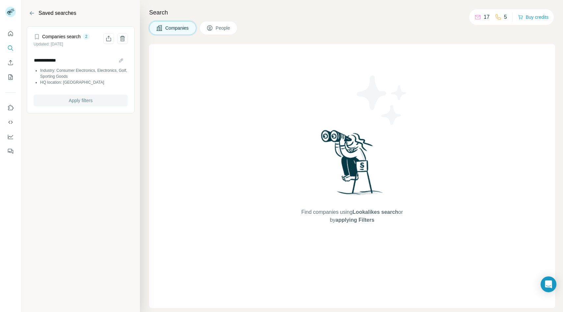 The width and height of the screenshot is (563, 312). What do you see at coordinates (11, 122) in the screenshot?
I see `button: Use Surfe API` at bounding box center [11, 122].